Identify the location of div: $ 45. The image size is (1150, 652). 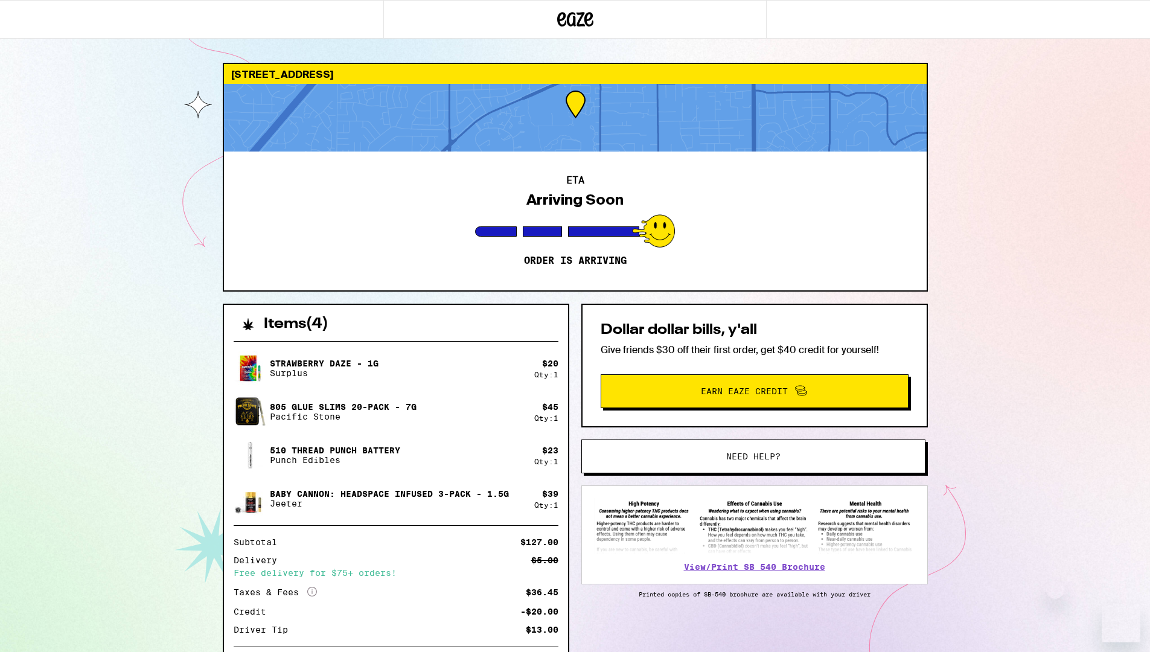
(550, 407).